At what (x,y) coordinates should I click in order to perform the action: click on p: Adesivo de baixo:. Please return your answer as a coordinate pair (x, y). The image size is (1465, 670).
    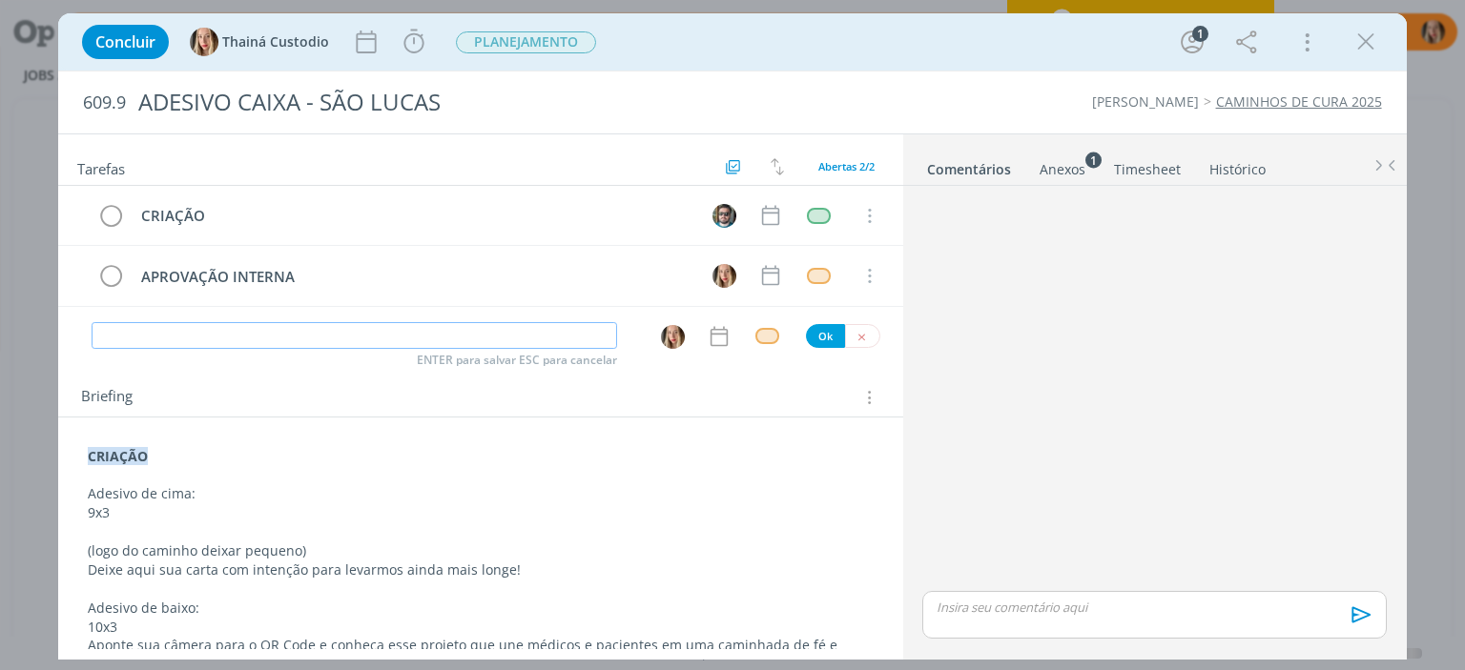
    Looking at the image, I should click on (480, 608).